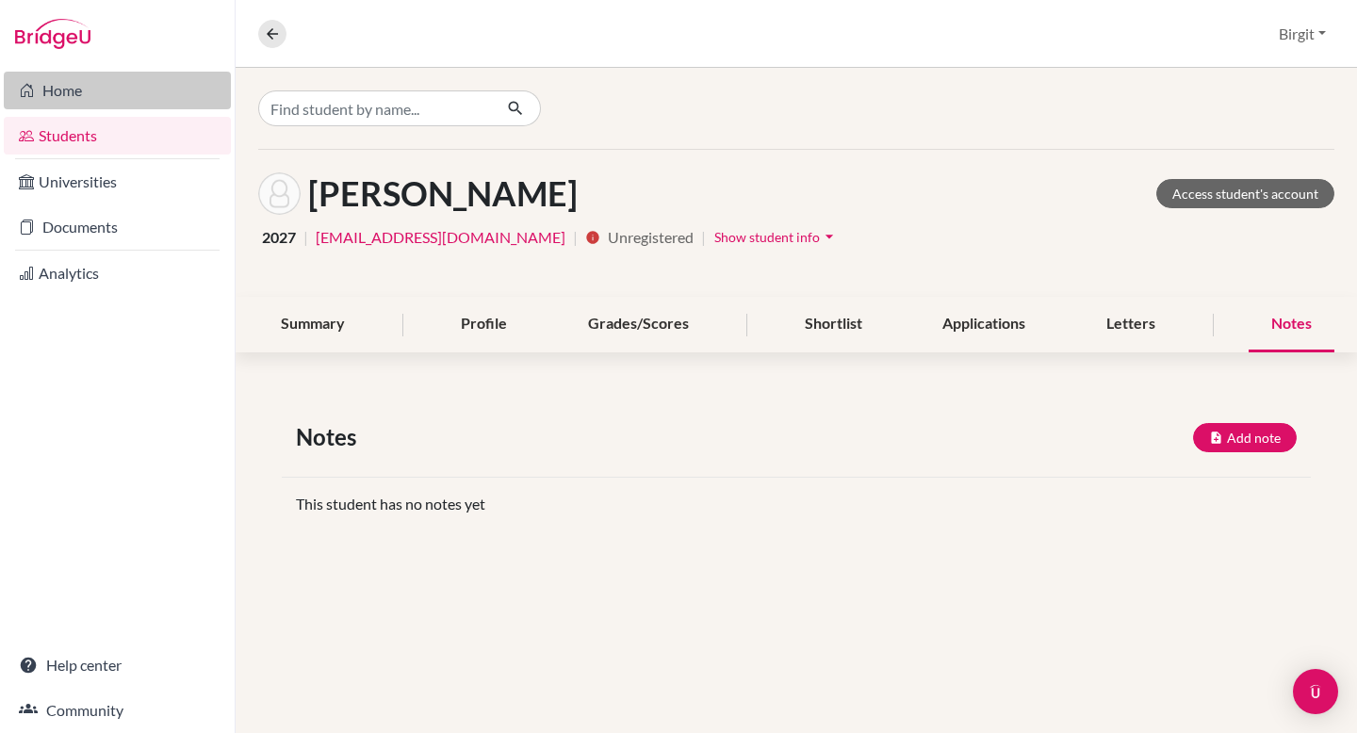 This screenshot has width=1357, height=733. I want to click on a: Students, so click(117, 136).